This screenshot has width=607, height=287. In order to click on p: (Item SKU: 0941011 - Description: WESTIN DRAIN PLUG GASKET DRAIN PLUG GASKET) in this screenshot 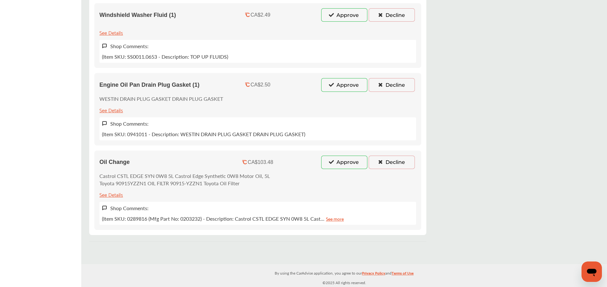, I will do `click(204, 134)`.